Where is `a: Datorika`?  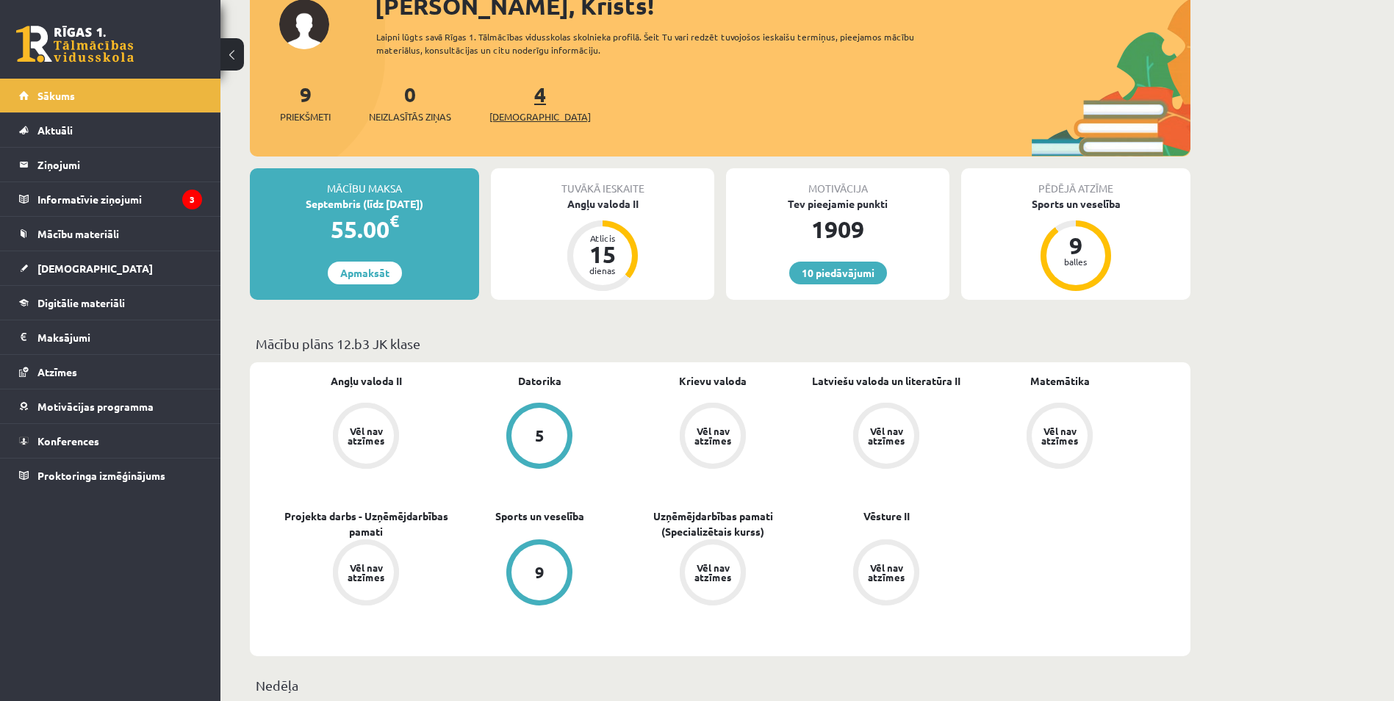 a: Datorika is located at coordinates (539, 381).